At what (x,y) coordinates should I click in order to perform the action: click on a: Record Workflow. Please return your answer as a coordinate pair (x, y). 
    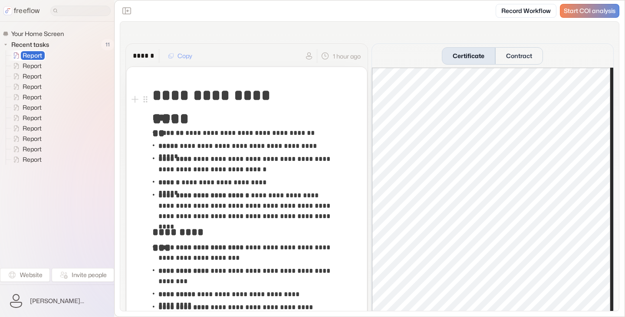
    Looking at the image, I should click on (526, 11).